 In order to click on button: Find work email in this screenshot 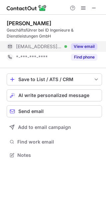, I will do `click(54, 142)`.